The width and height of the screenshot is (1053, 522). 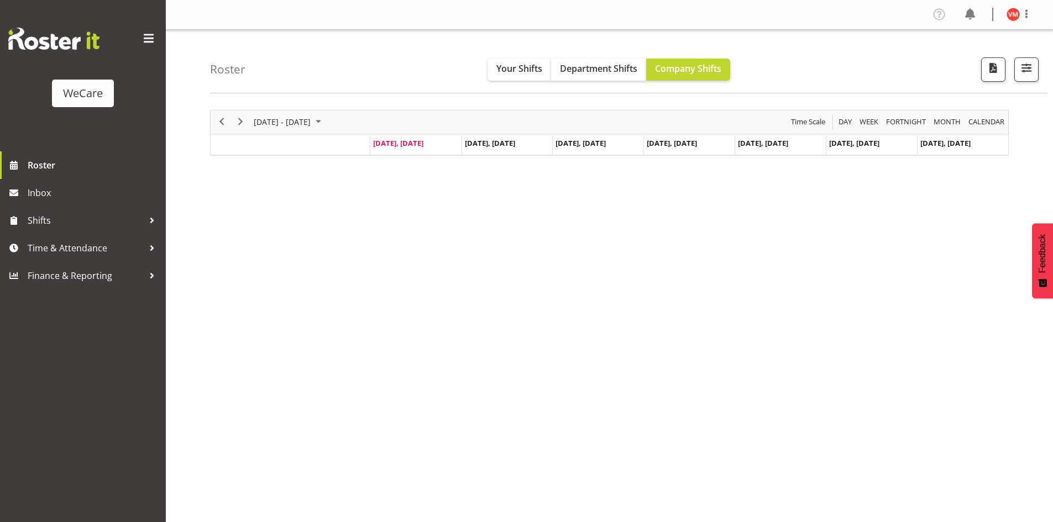 What do you see at coordinates (288, 122) in the screenshot?
I see `div: August 25 - 31, 2025` at bounding box center [288, 122].